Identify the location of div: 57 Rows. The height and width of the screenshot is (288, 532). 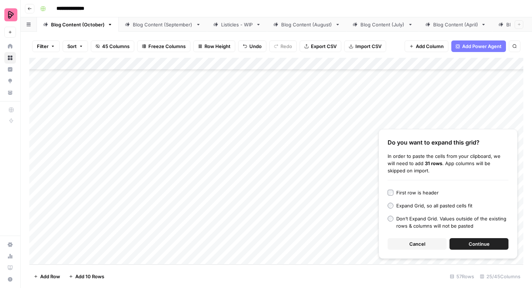
(462, 277).